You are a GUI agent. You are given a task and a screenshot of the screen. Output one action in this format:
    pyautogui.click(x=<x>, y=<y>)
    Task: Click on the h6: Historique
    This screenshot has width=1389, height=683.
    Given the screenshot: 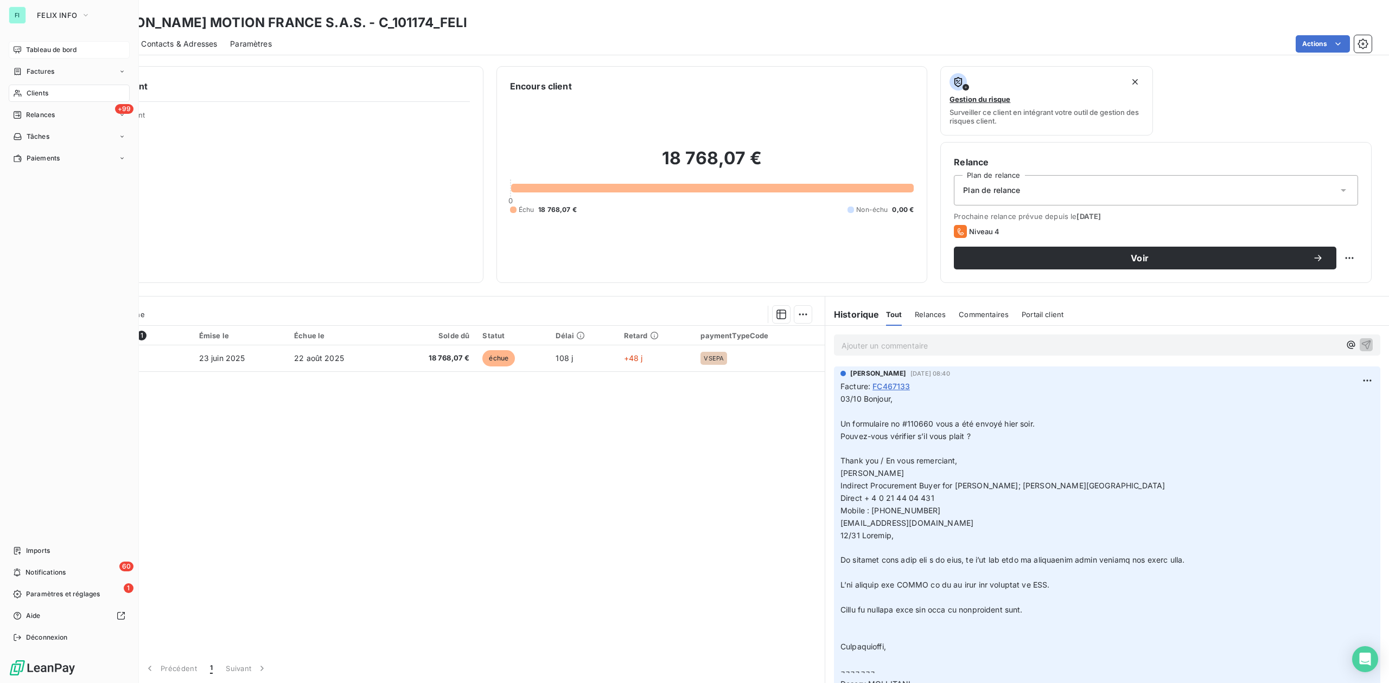 What is the action you would take?
    pyautogui.click(x=852, y=315)
    